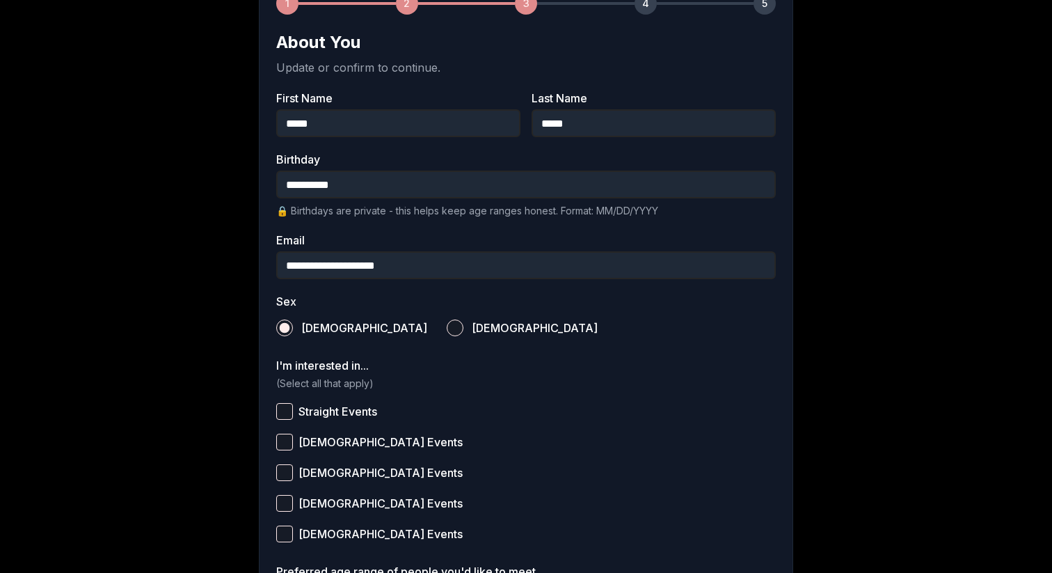 Image resolution: width=1052 pixels, height=573 pixels. What do you see at coordinates (526, 67) in the screenshot?
I see `p: Update or confirm to continue.` at bounding box center [526, 67].